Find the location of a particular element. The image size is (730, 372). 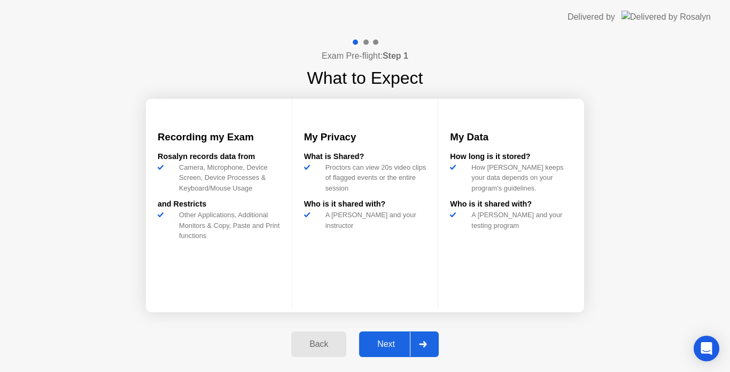

div: Open Intercom Messenger is located at coordinates (706, 349).